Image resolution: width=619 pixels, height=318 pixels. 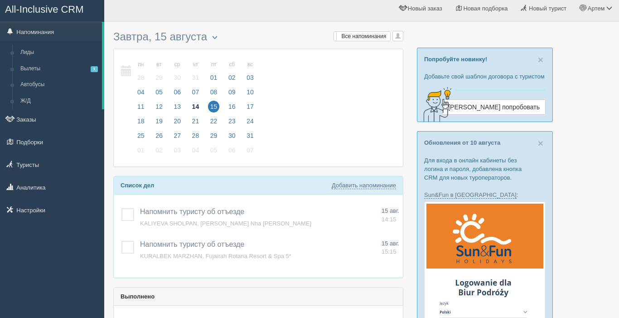 What do you see at coordinates (214, 64) in the screenshot?
I see `small: пт` at bounding box center [214, 64].